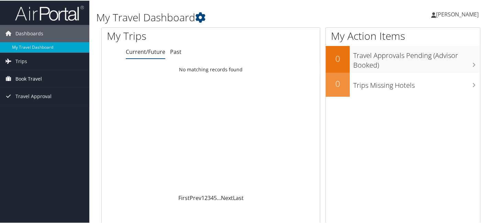 Image resolution: width=490 pixels, height=223 pixels. Describe the element at coordinates (49, 12) in the screenshot. I see `img: airportal-logo.png` at that location.